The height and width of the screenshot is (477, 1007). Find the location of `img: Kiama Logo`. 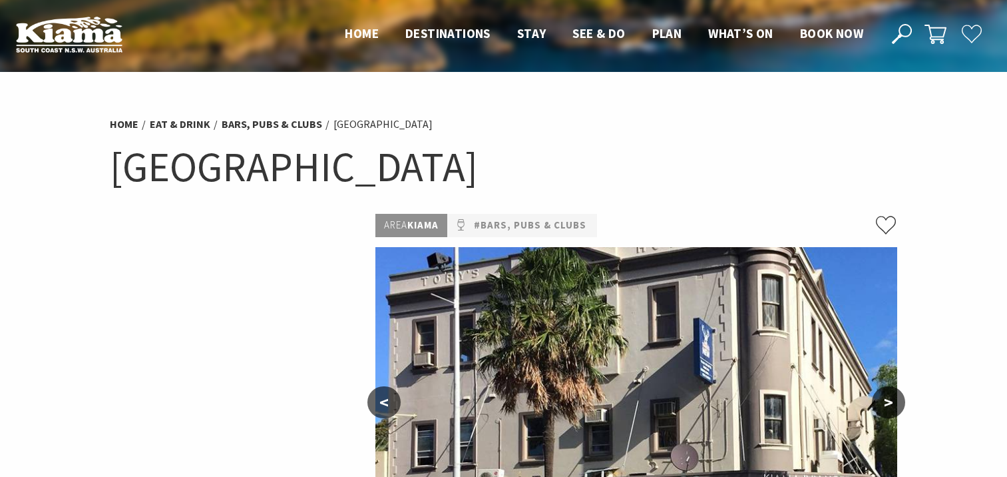

img: Kiama Logo is located at coordinates (69, 34).